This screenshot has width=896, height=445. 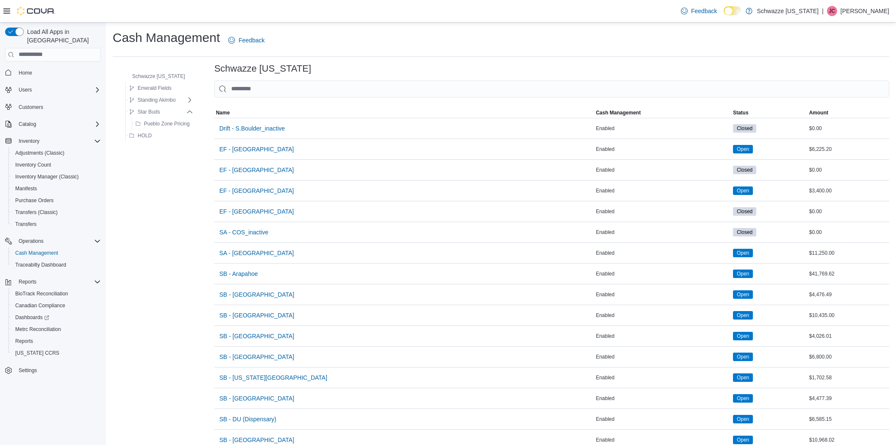 I want to click on button: Settings, so click(x=53, y=370).